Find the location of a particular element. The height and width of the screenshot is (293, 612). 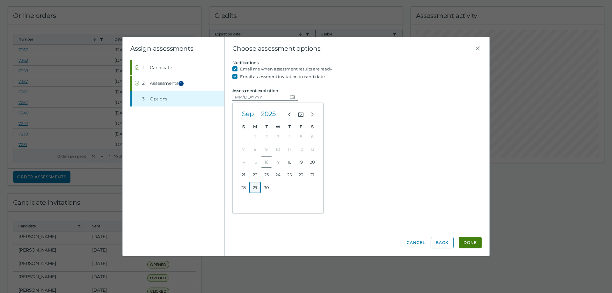

button: Friday, September 19, 2025 is located at coordinates (301, 162).